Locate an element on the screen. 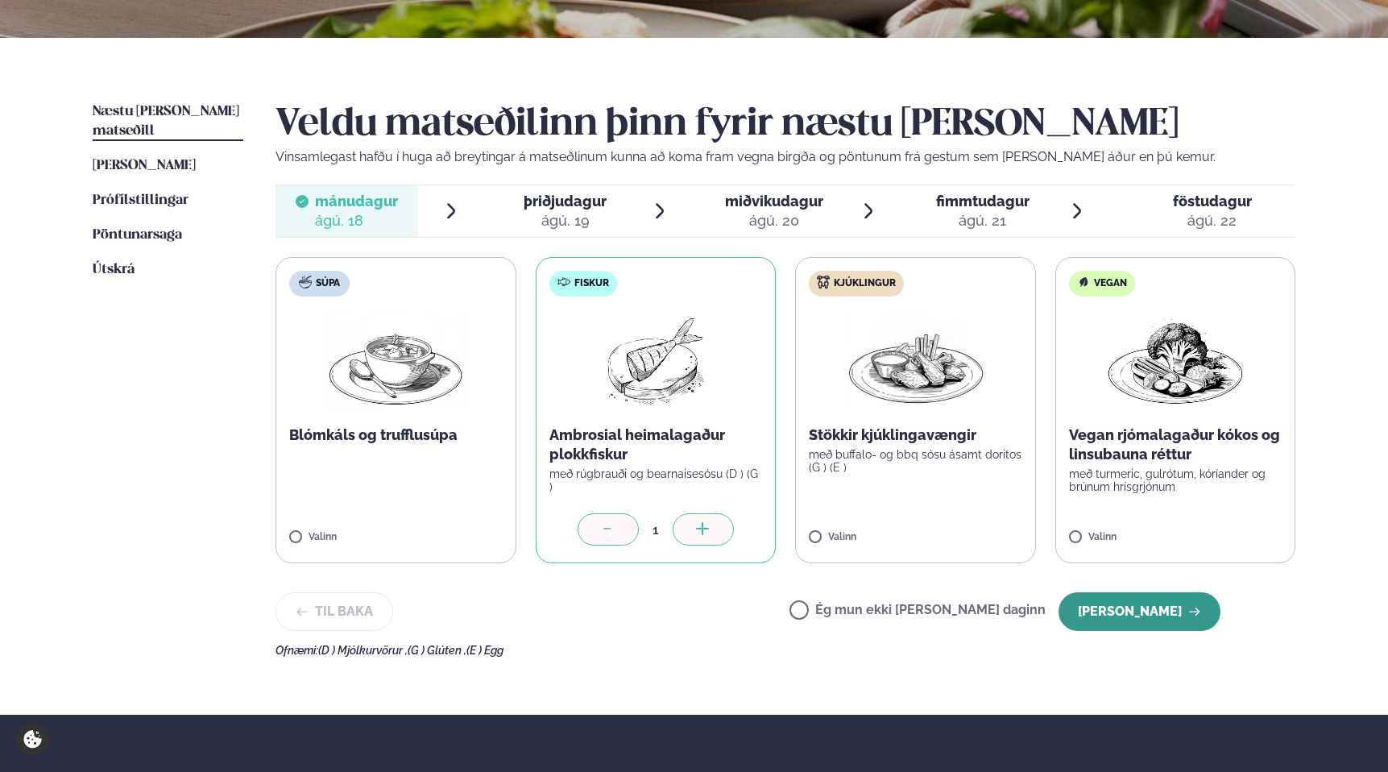 The width and height of the screenshot is (1388, 772). div: Ofnæmi: is located at coordinates (785, 650).